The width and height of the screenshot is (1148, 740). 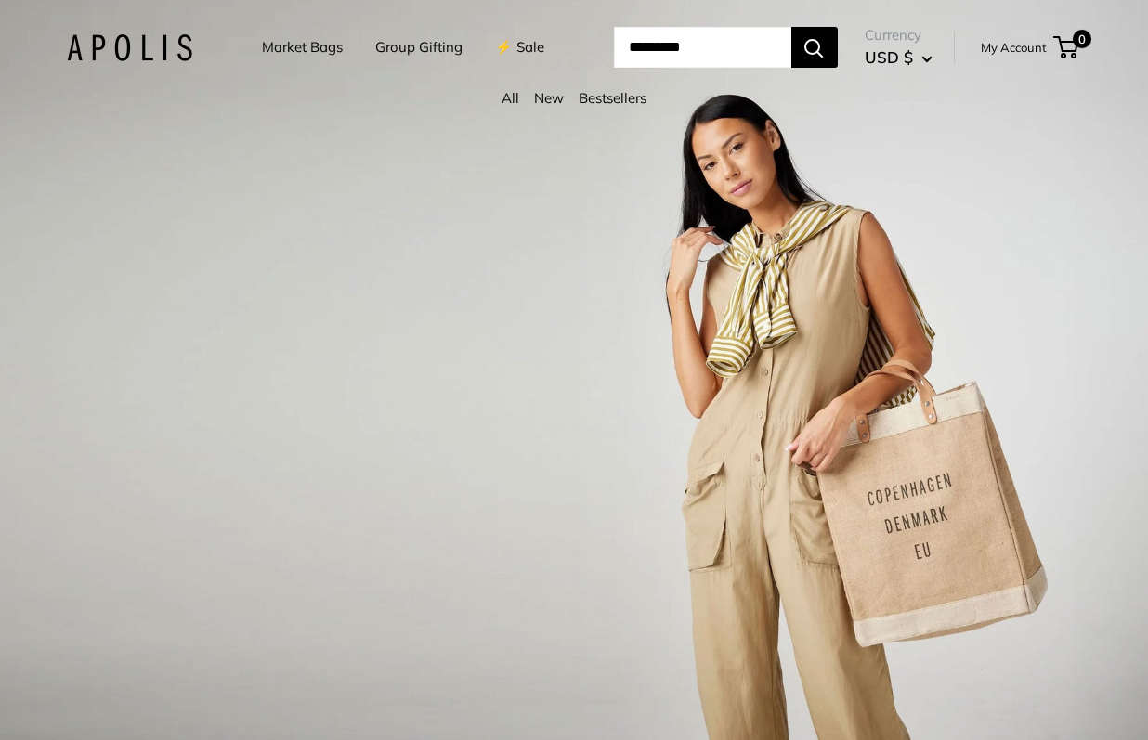 I want to click on span: Currency, so click(x=898, y=35).